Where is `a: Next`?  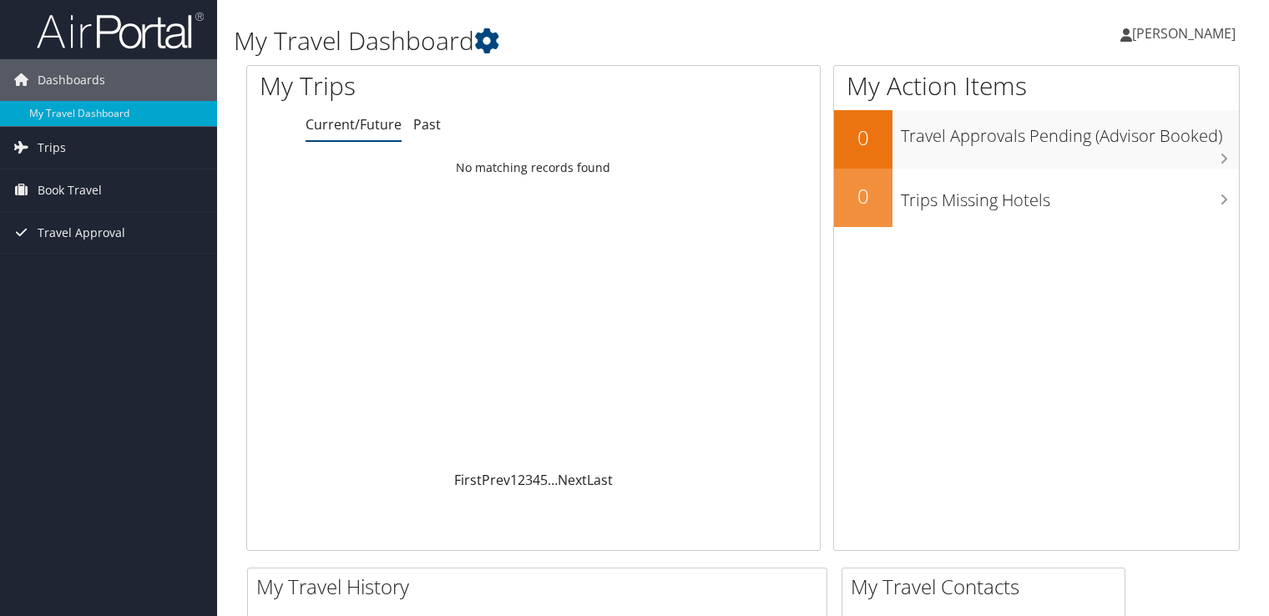 a: Next is located at coordinates (572, 480).